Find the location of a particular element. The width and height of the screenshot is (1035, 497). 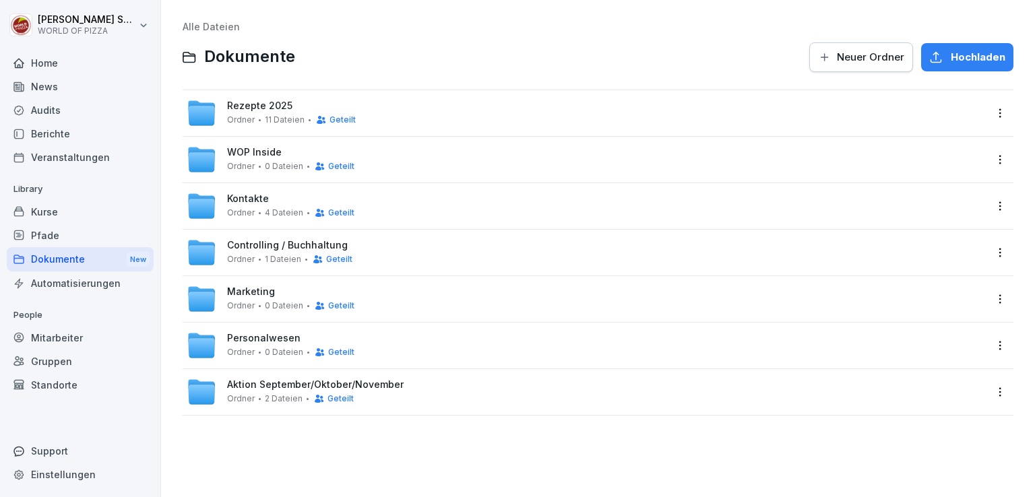

a: Controlling / BuchhaltungOrdner1 DateienGeteilt is located at coordinates (586, 253).